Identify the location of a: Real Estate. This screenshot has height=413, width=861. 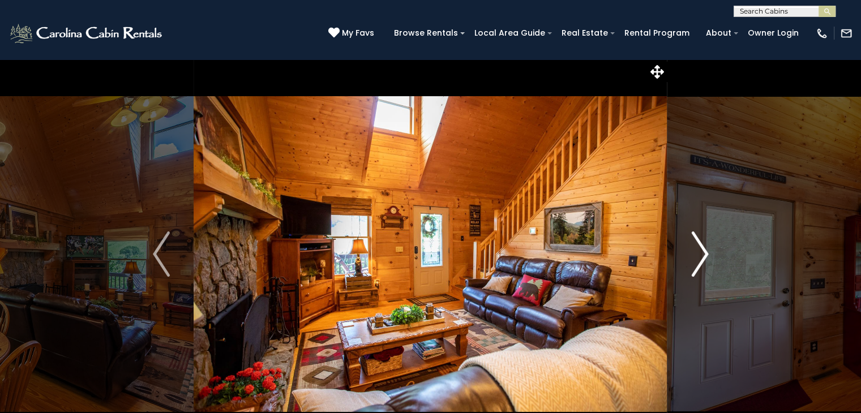
(585, 33).